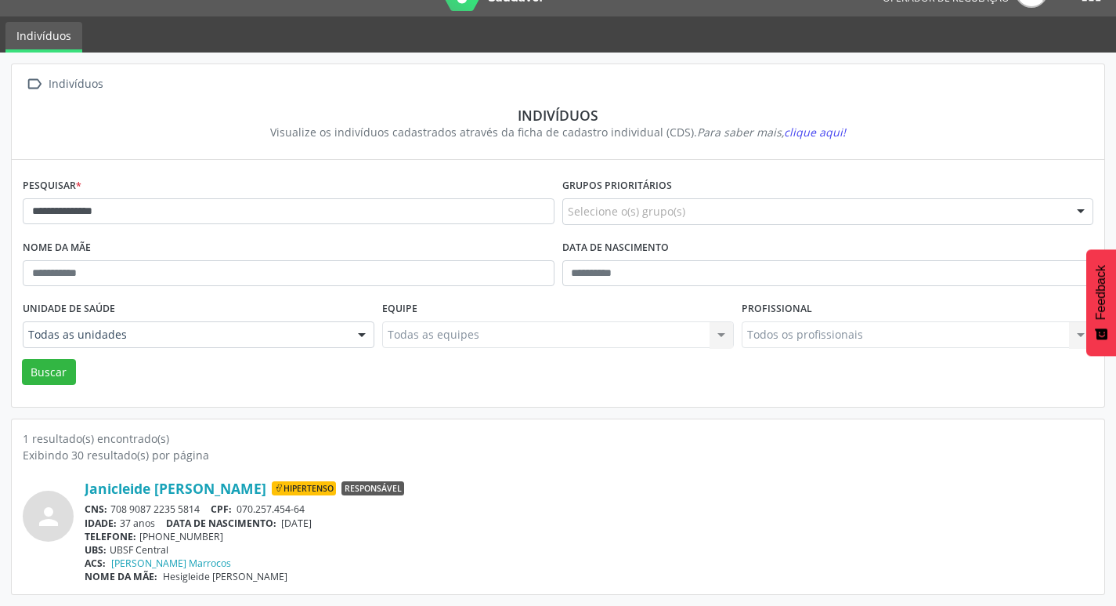 This screenshot has height=606, width=1116. What do you see at coordinates (558, 438) in the screenshot?
I see `div: 1 resultado(s) encontrado(s)` at bounding box center [558, 438].